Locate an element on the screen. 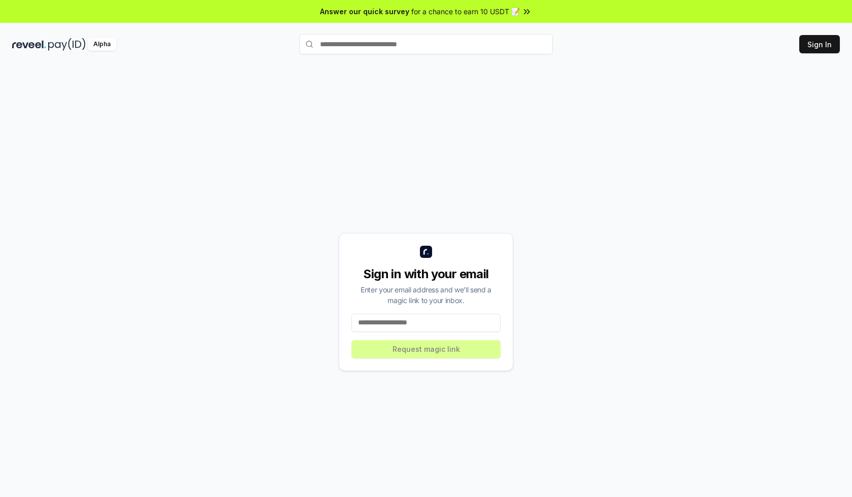 The image size is (852, 497). span: Answer our quick survey is located at coordinates (365, 11).